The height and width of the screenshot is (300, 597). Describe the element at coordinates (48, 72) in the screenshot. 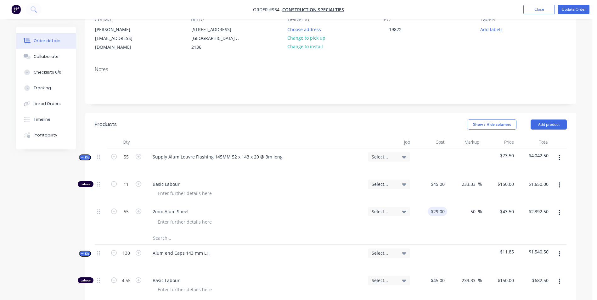

I see `div: Checklists 0/0` at that location.